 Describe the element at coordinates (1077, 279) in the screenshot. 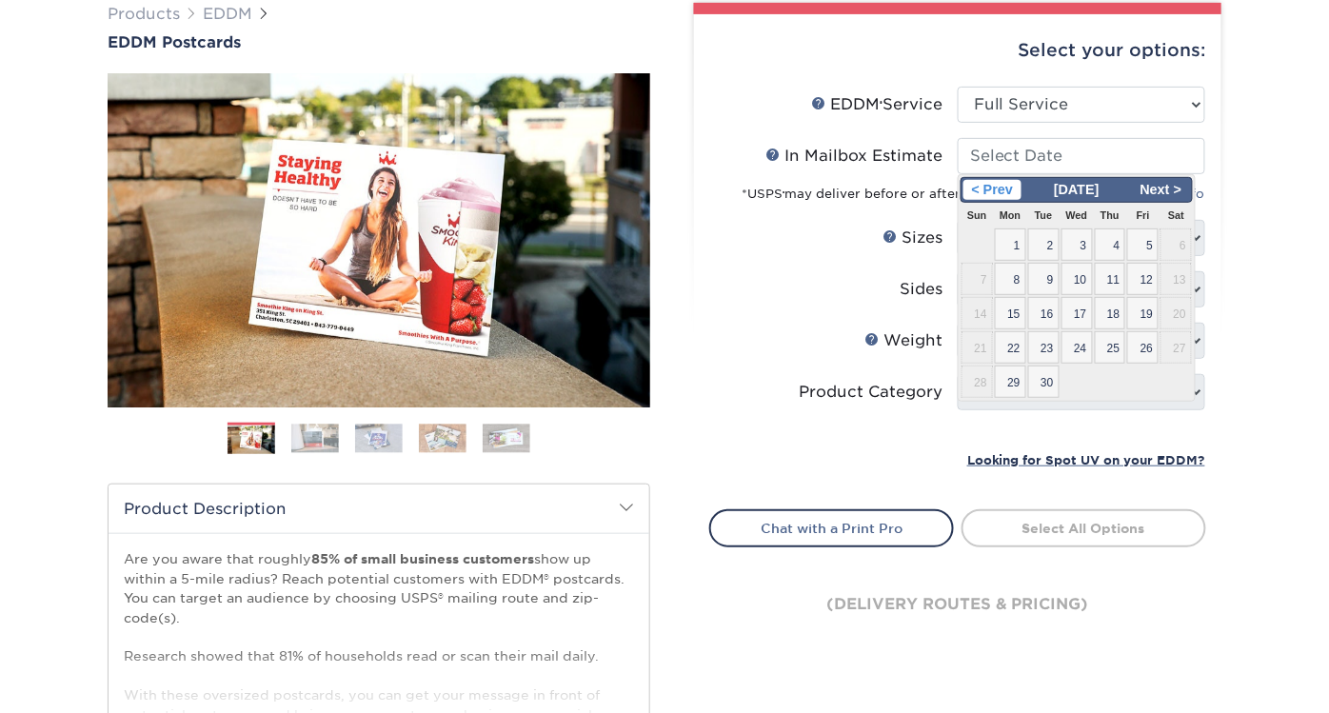

I see `span: 10` at that location.